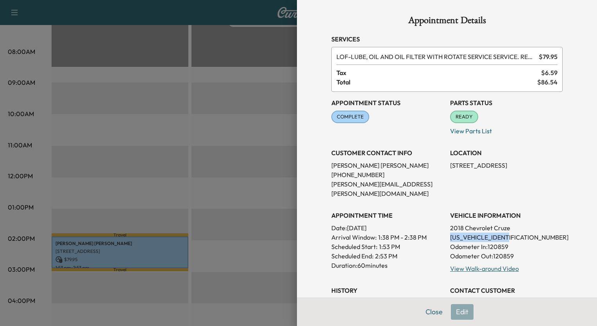 Image resolution: width=597 pixels, height=326 pixels. What do you see at coordinates (436, 57) in the screenshot?
I see `span: LUBE, OIL AND OIL FILTER WITH ROTATE SERVICE SERVICE. RESET OIL LIFE MONITOR. HAZARDOUS WASTE FEE...` at bounding box center [436, 57].